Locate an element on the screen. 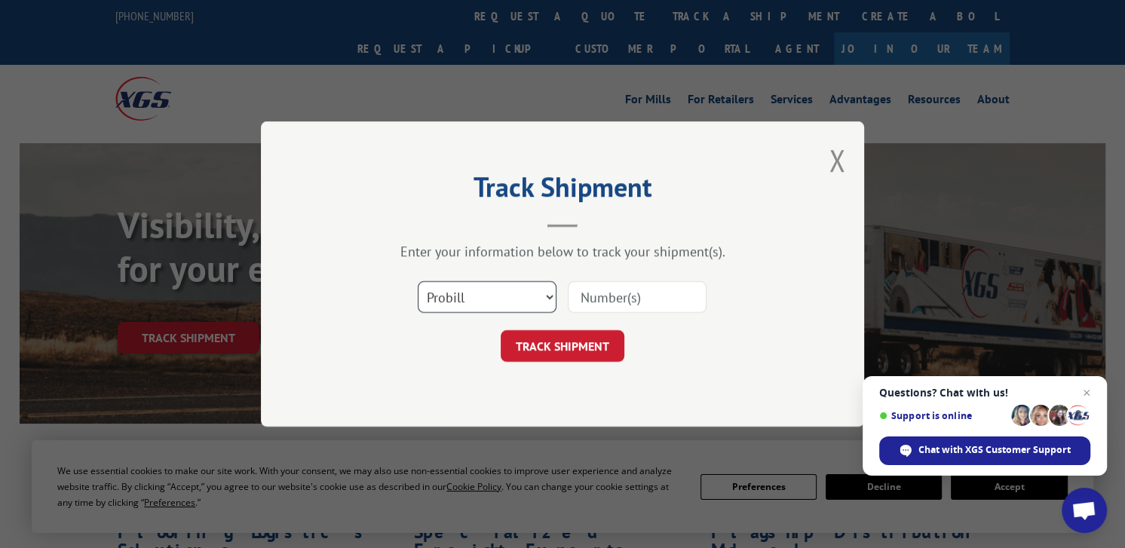 This screenshot has height=548, width=1125. input: Number(s) is located at coordinates (637, 297).